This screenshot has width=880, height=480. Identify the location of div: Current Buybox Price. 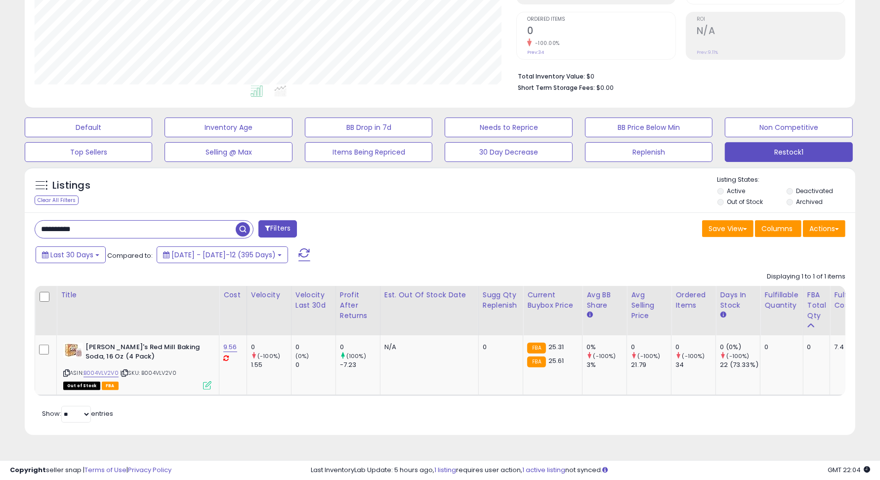
(552, 300).